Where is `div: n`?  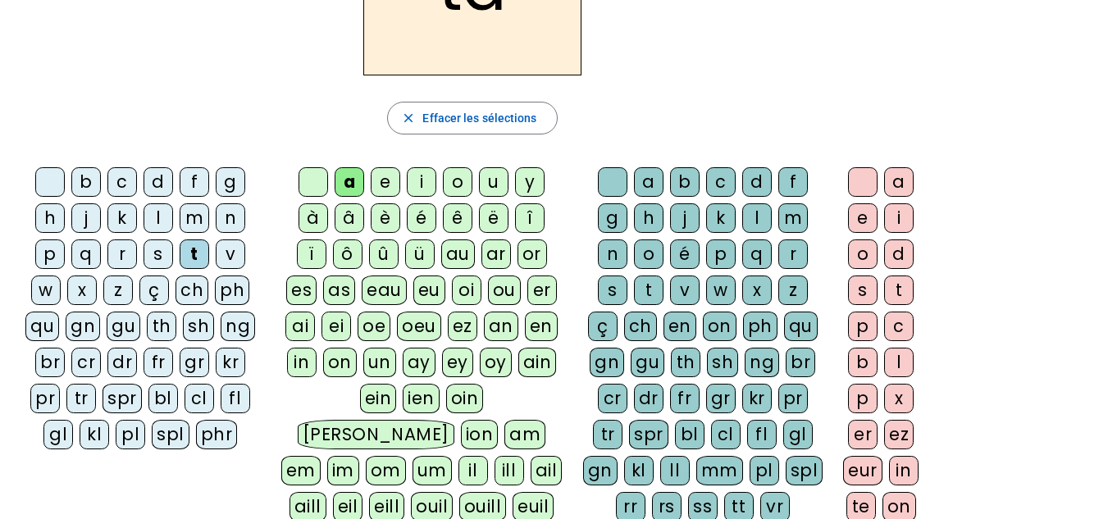 div: n is located at coordinates (613, 254).